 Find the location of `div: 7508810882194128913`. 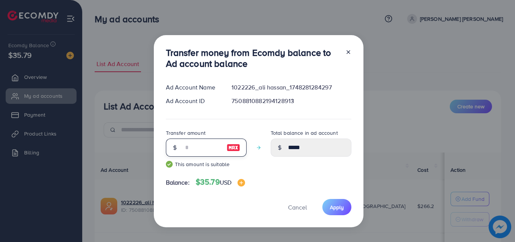

div: 7508810882194128913 is located at coordinates (291, 101).